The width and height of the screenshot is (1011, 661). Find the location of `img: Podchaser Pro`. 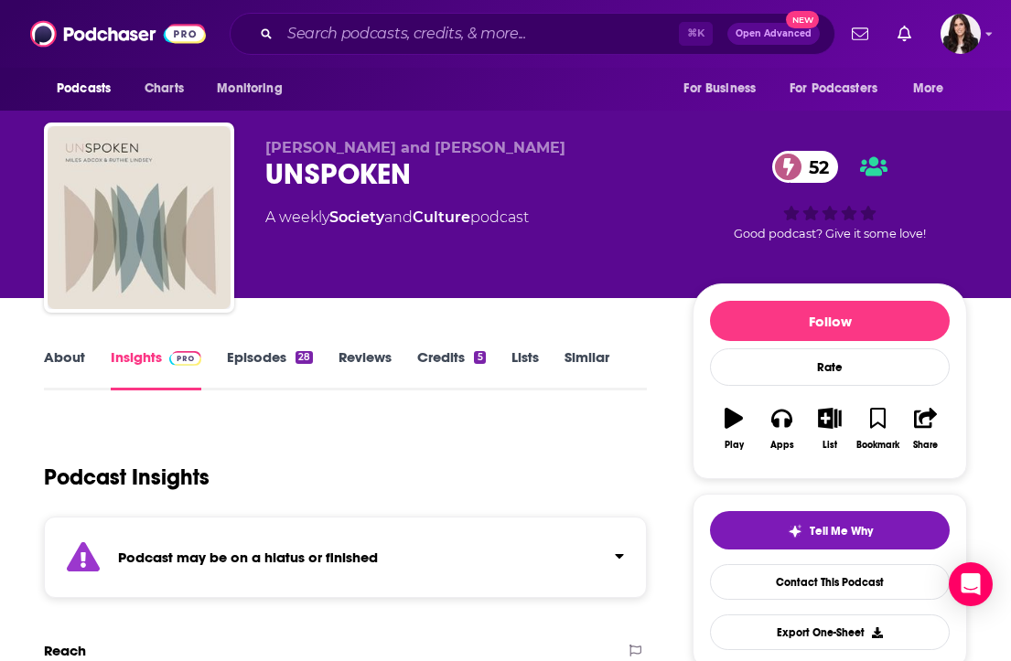

img: Podchaser Pro is located at coordinates (185, 359).